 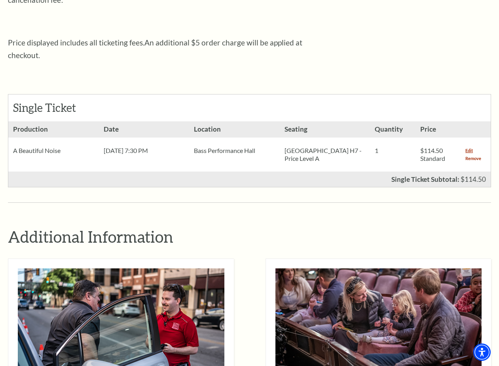 What do you see at coordinates (56, 108) in the screenshot?
I see `h2: Single Ticket` at bounding box center [56, 108].